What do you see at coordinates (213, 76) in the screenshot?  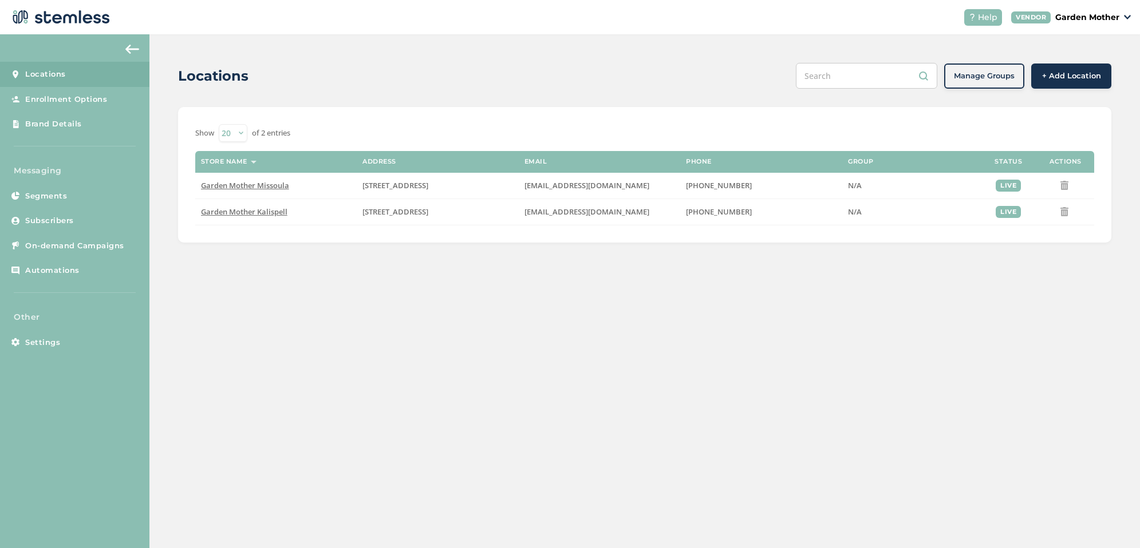 I see `h2: Locations` at bounding box center [213, 76].